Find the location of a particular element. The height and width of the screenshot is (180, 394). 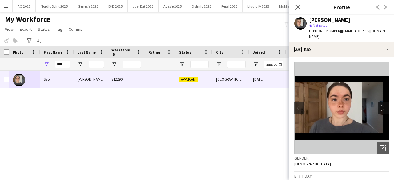

button: BYD 2025 is located at coordinates (115, 6).